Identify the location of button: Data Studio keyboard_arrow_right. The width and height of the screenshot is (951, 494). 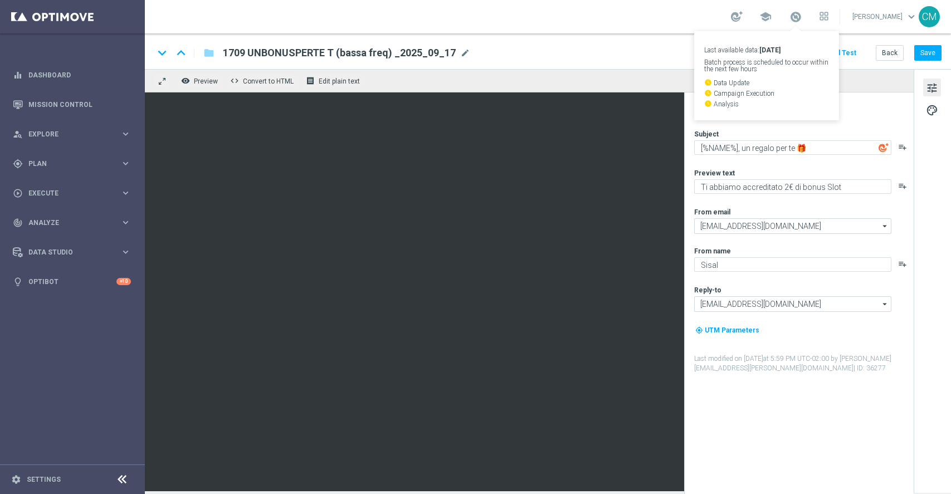
(72, 252).